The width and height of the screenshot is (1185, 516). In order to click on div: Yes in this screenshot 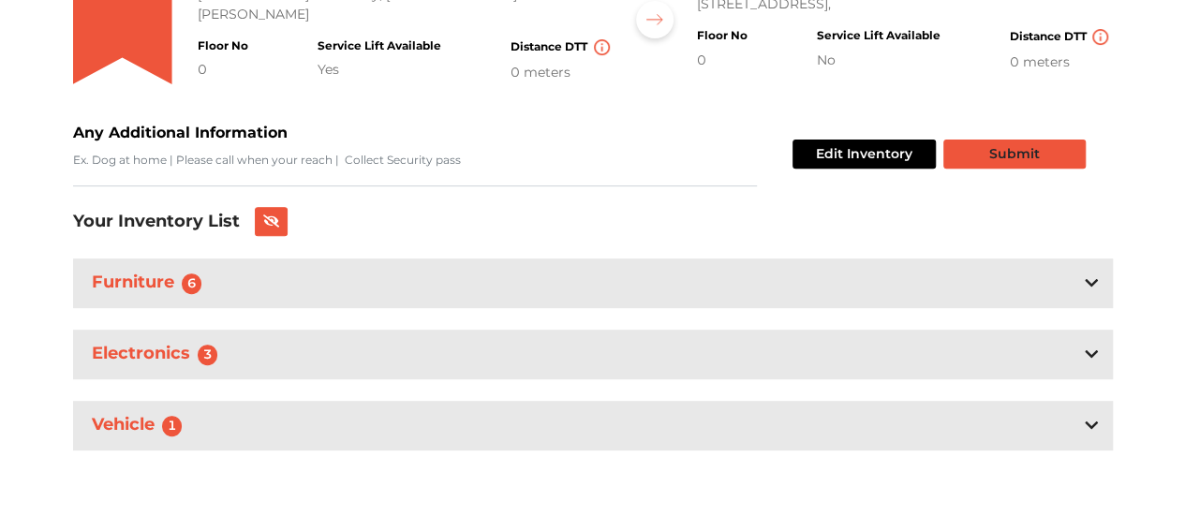, I will do `click(379, 69)`.